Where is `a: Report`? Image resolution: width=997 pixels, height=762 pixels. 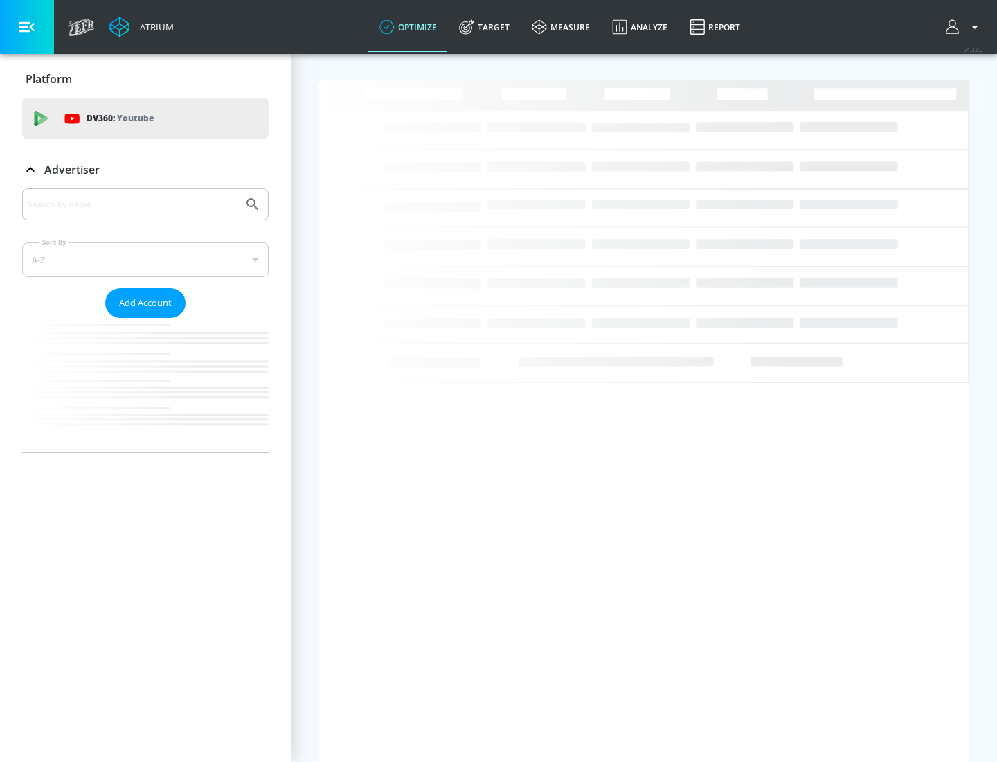 a: Report is located at coordinates (714, 27).